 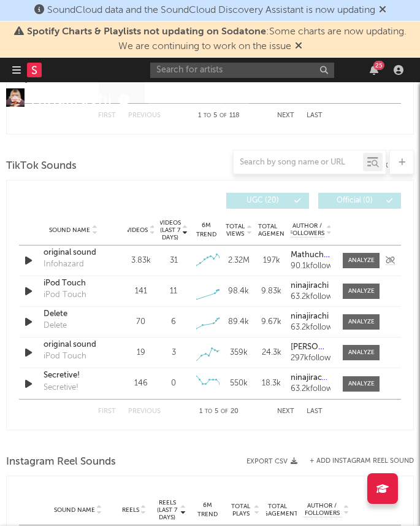 I want to click on div: 141, so click(x=141, y=291).